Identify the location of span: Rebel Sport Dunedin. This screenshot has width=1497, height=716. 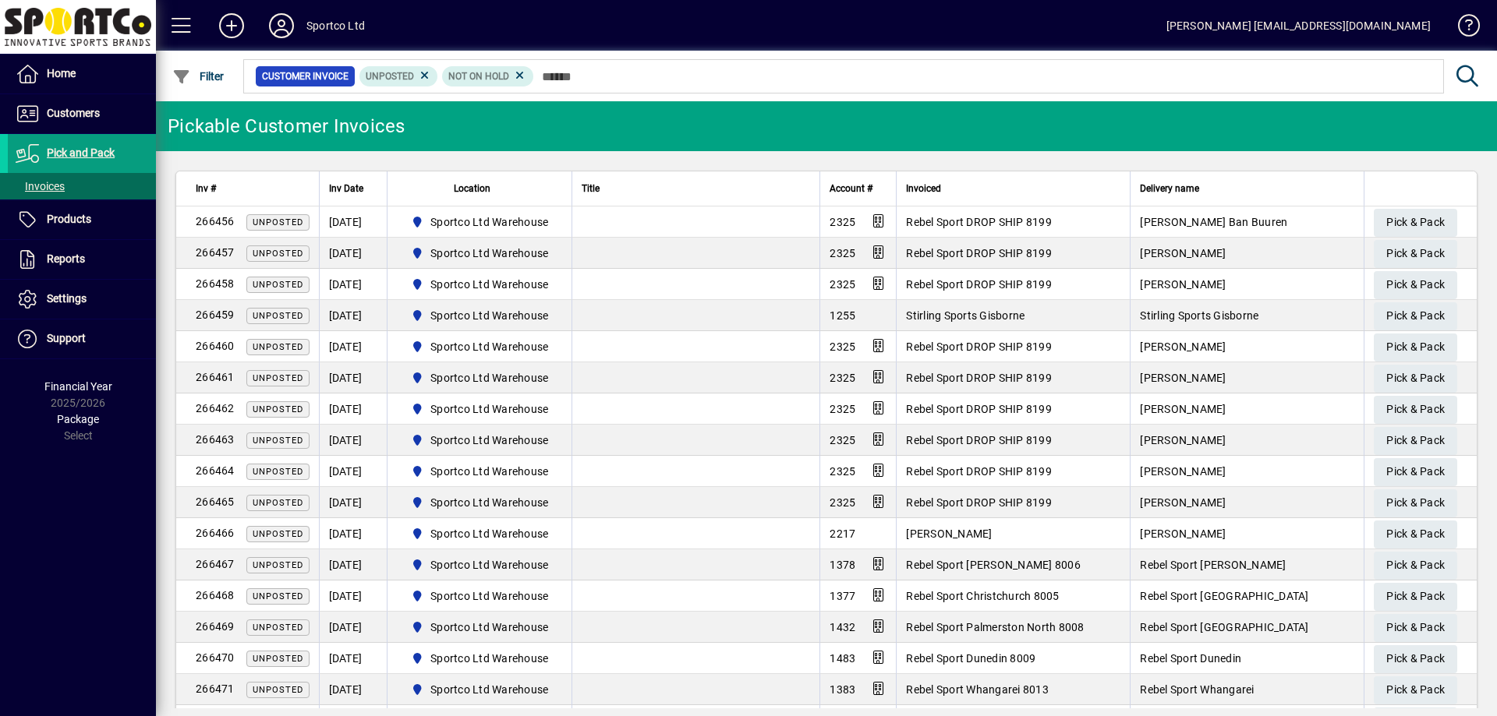
(1190, 659).